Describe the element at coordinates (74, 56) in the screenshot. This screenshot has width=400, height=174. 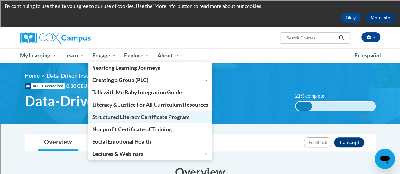
I see `span: Learn` at that location.